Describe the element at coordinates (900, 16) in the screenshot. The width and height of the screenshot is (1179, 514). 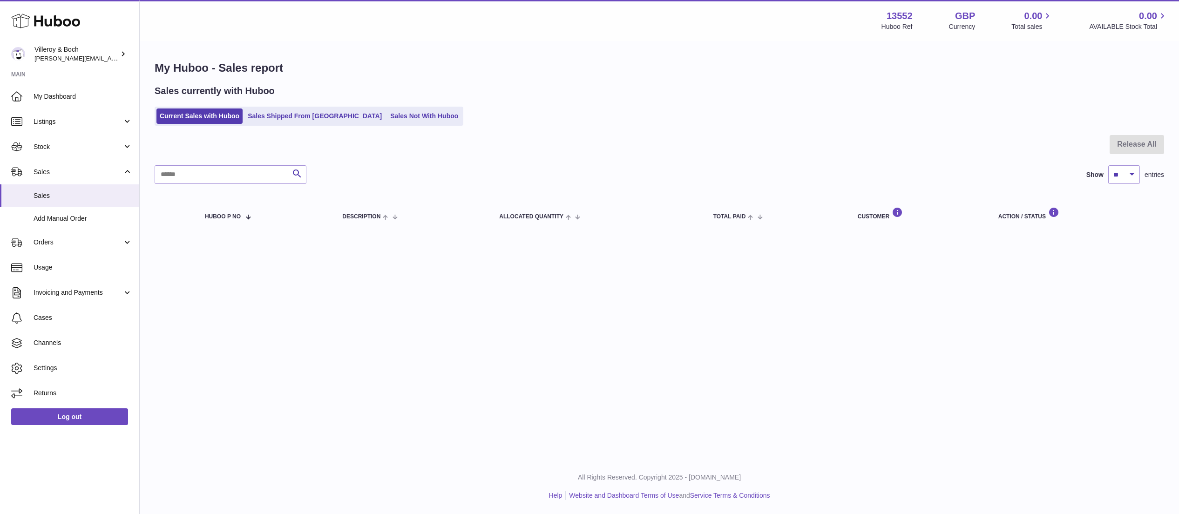
I see `strong: 13552` at that location.